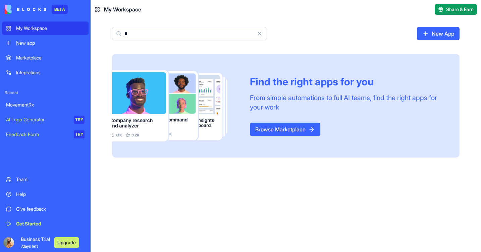 Image resolution: width=481 pixels, height=252 pixels. Describe the element at coordinates (50, 43) in the screenshot. I see `div: New app` at that location.